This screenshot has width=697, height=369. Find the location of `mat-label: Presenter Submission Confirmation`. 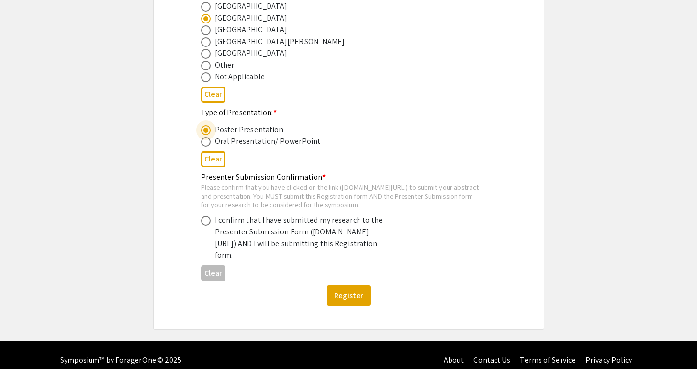

mat-label: Presenter Submission Confirmation is located at coordinates (263, 177).